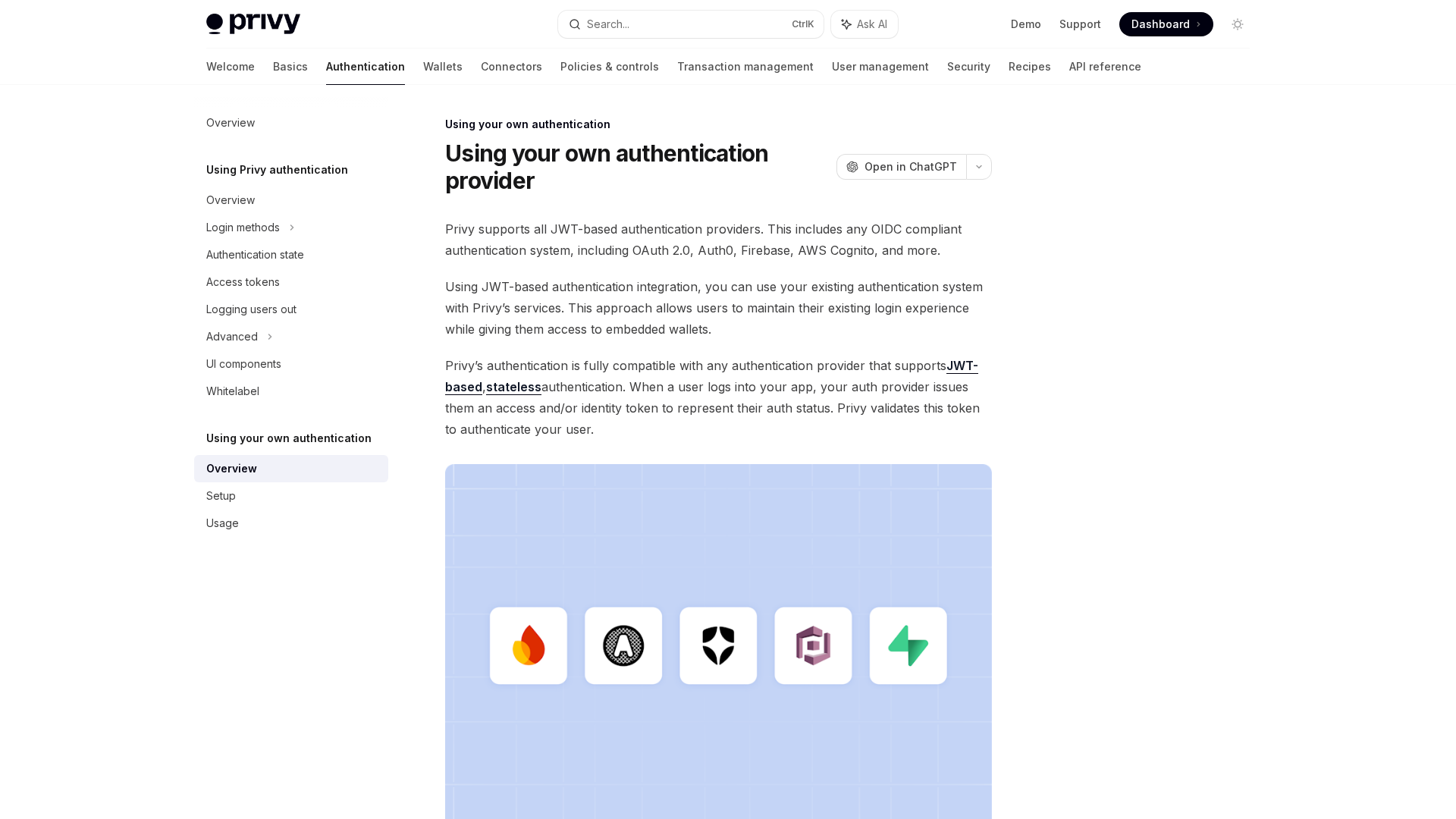  What do you see at coordinates (292, 255) in the screenshot?
I see `a: Authentication state` at bounding box center [292, 255].